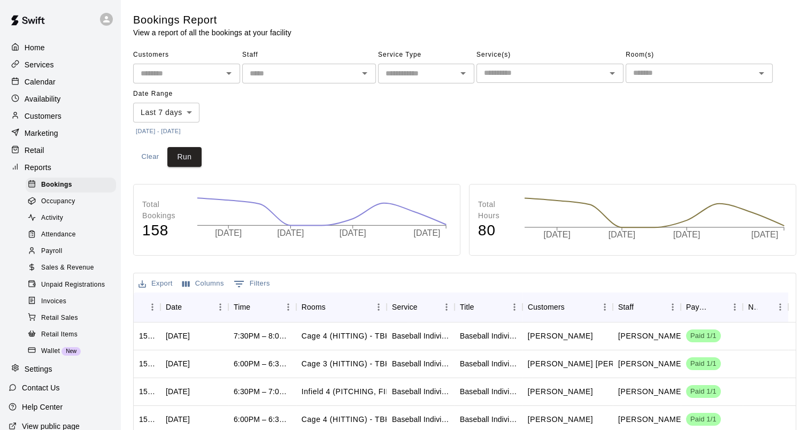 This screenshot has width=809, height=430. I want to click on p: Customers, so click(43, 116).